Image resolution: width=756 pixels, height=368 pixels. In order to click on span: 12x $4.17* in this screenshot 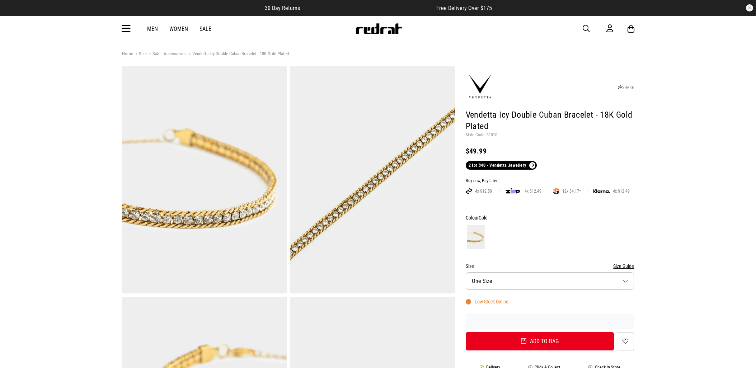, I will do `click(572, 191)`.